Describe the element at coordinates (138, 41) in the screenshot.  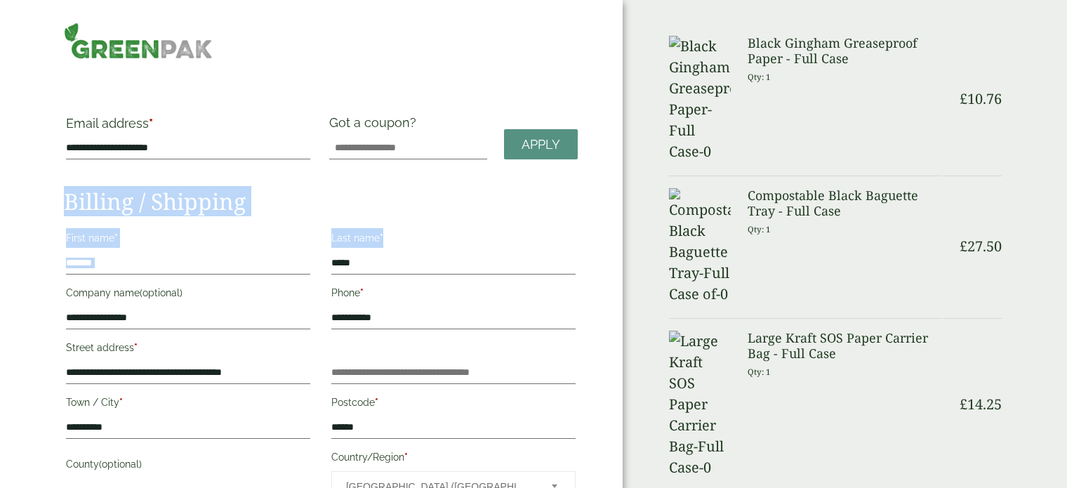
I see `img: GreenPak Supplies` at that location.